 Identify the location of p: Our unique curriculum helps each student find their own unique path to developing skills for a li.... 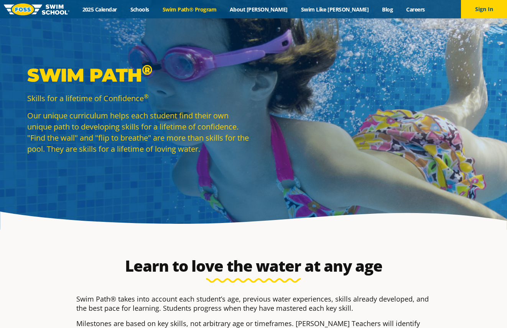
(138, 132).